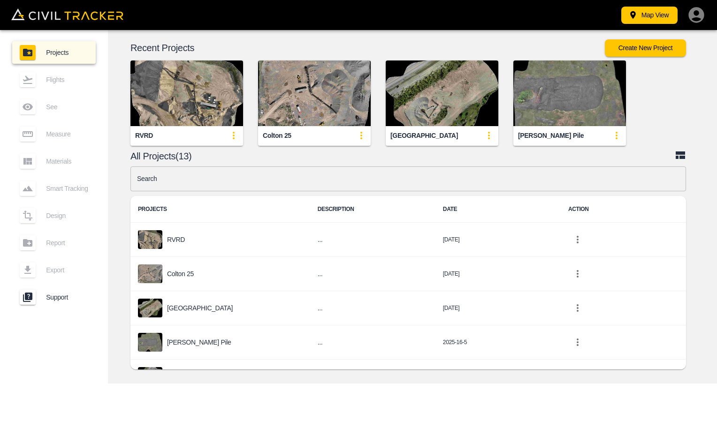 The height and width of the screenshot is (421, 717). What do you see at coordinates (67, 14) in the screenshot?
I see `img: Civil Tracker` at bounding box center [67, 14].